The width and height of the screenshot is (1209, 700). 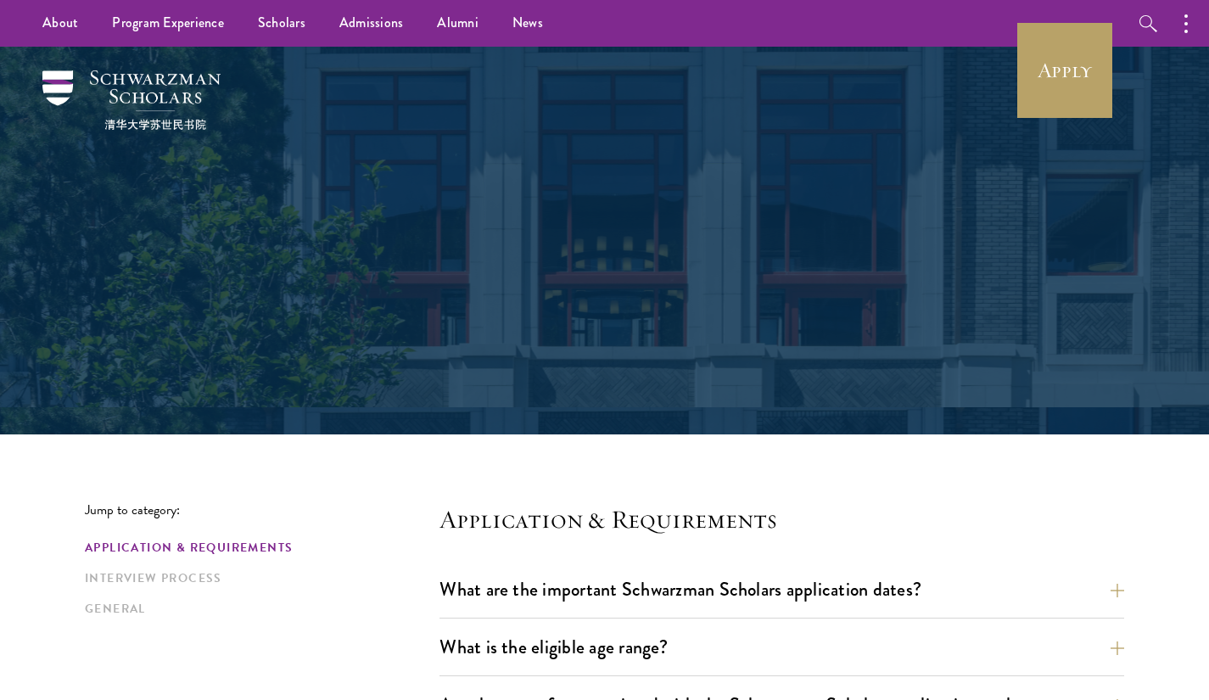 What do you see at coordinates (257, 578) in the screenshot?
I see `a: Interview Process` at bounding box center [257, 578].